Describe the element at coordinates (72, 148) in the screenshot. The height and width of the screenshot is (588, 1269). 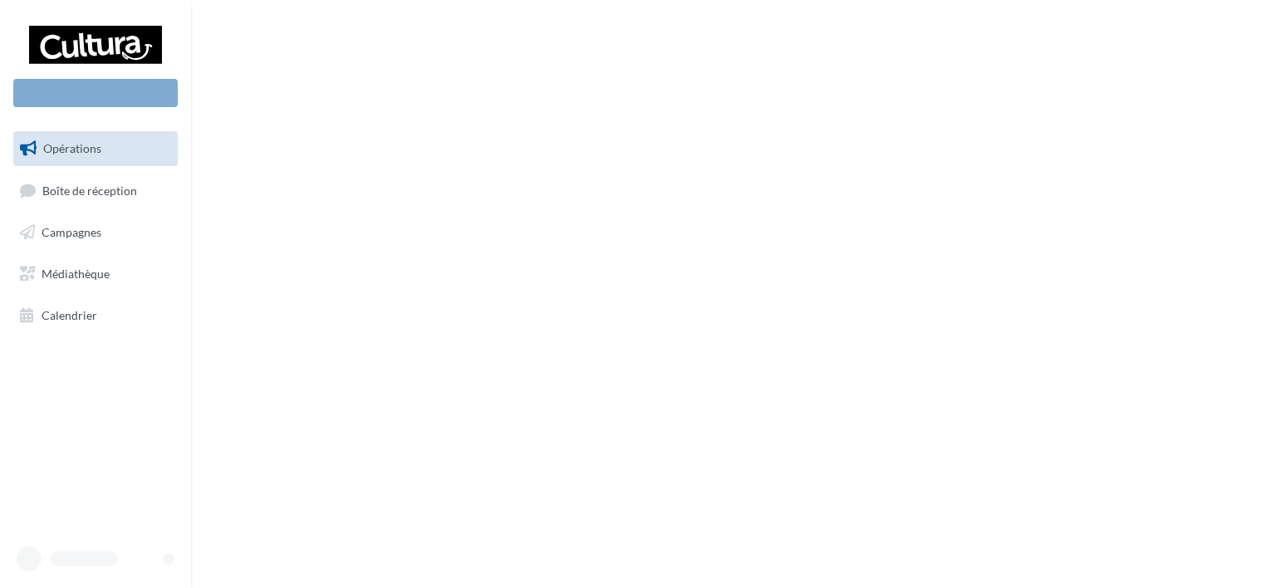
I see `span: Opérations` at that location.